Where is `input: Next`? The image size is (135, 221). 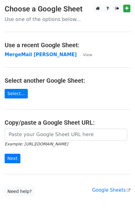 input: Next is located at coordinates (12, 159).